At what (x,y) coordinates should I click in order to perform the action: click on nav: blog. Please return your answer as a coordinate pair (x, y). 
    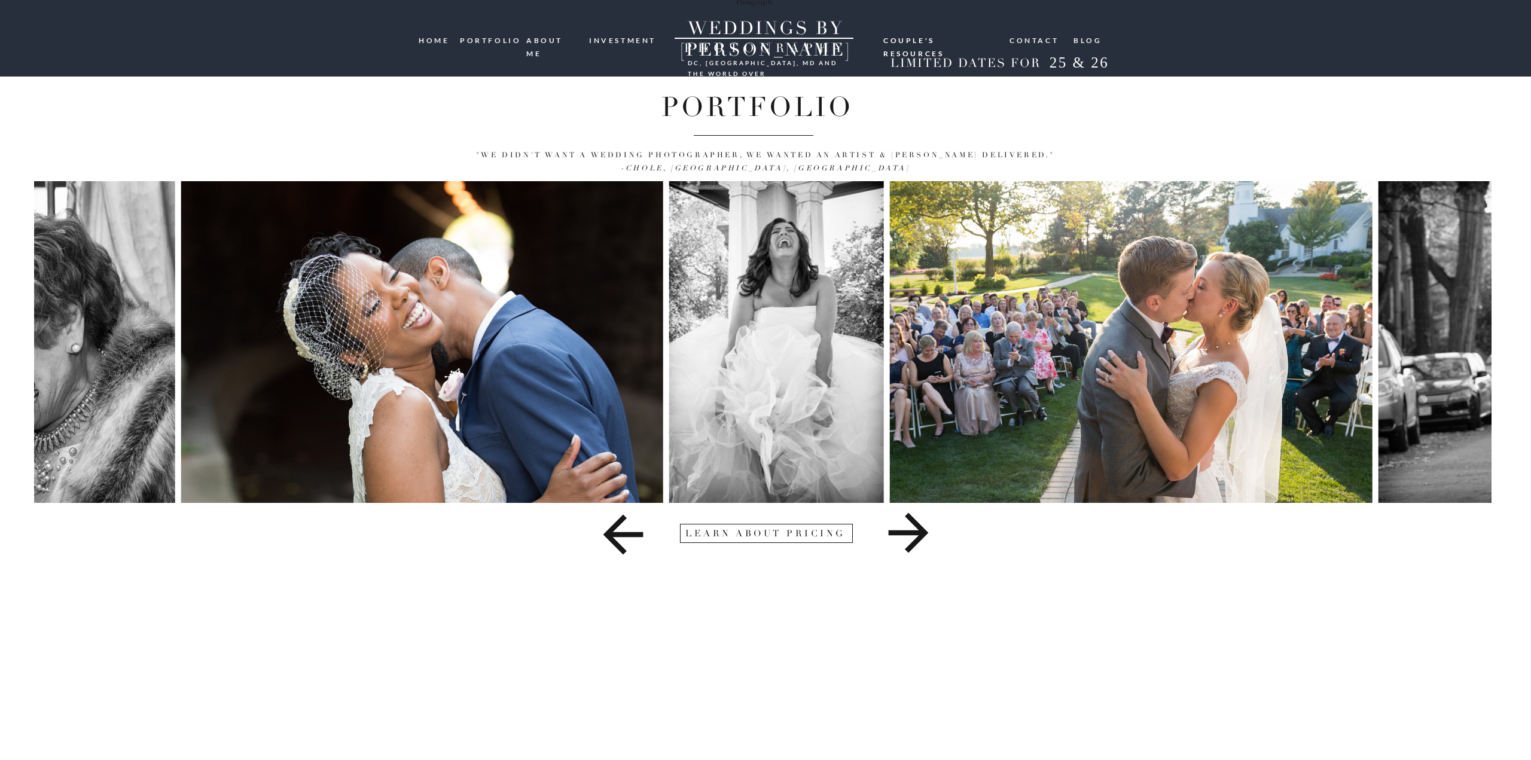
    Looking at the image, I should click on (1088, 39).